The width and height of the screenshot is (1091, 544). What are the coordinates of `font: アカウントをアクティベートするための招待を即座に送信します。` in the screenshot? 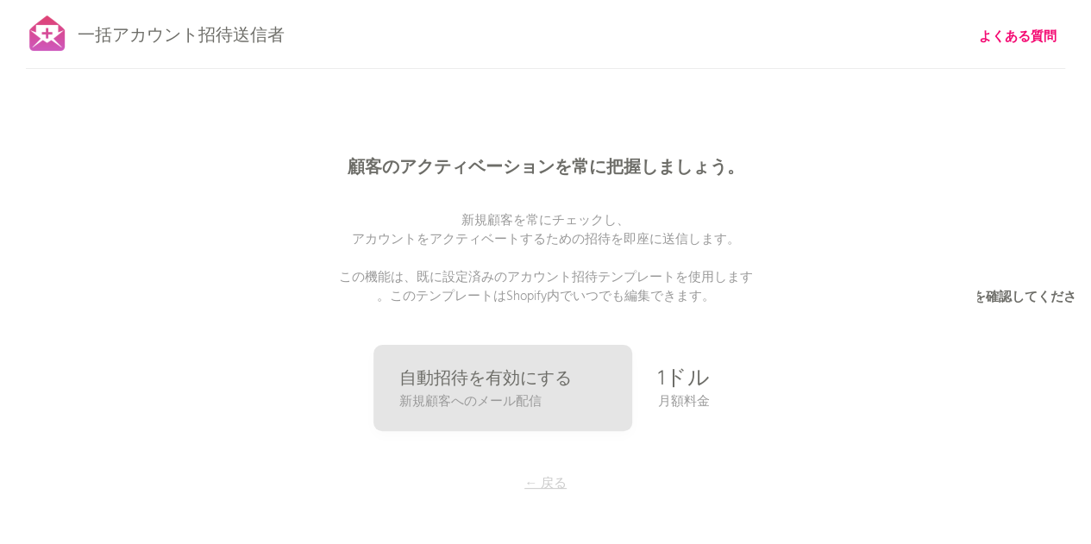 It's located at (546, 240).